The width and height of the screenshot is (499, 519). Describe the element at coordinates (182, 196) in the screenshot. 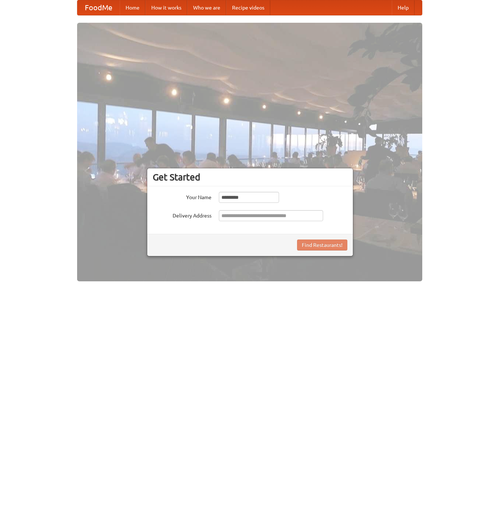

I see `label: Your Name` at that location.